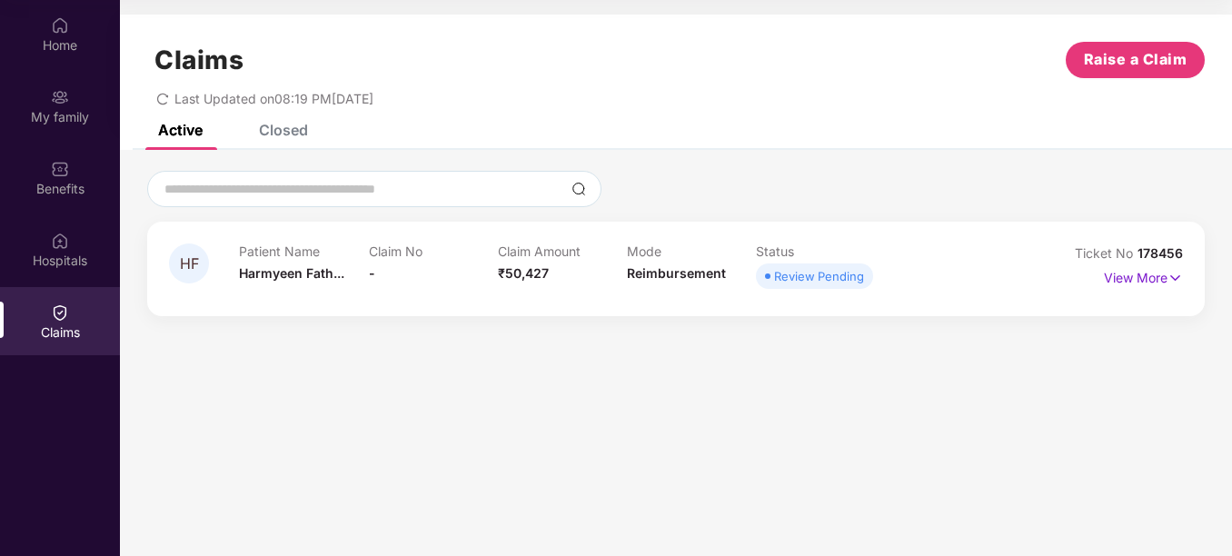  I want to click on p: Patient Name, so click(303, 251).